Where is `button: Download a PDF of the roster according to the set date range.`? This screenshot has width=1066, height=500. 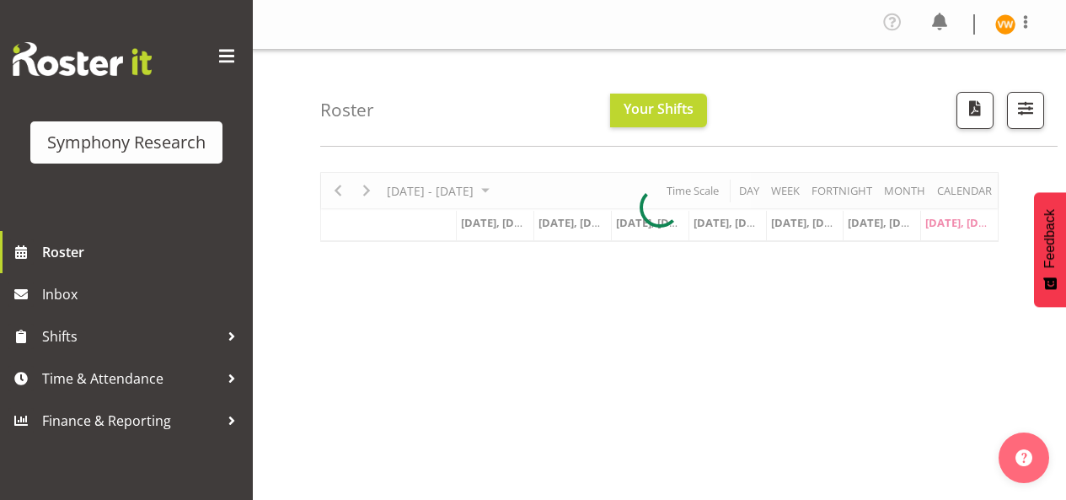
button: Download a PDF of the roster according to the set date range. is located at coordinates (975, 110).